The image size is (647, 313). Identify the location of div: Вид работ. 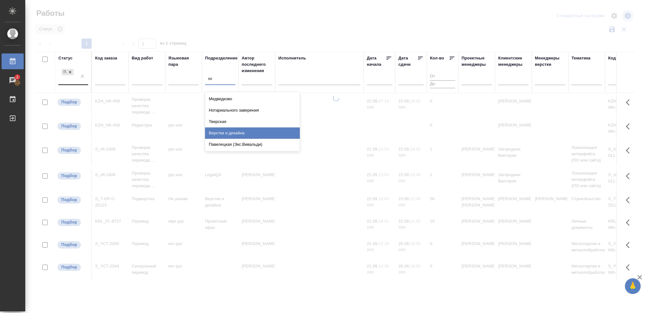
(143, 58).